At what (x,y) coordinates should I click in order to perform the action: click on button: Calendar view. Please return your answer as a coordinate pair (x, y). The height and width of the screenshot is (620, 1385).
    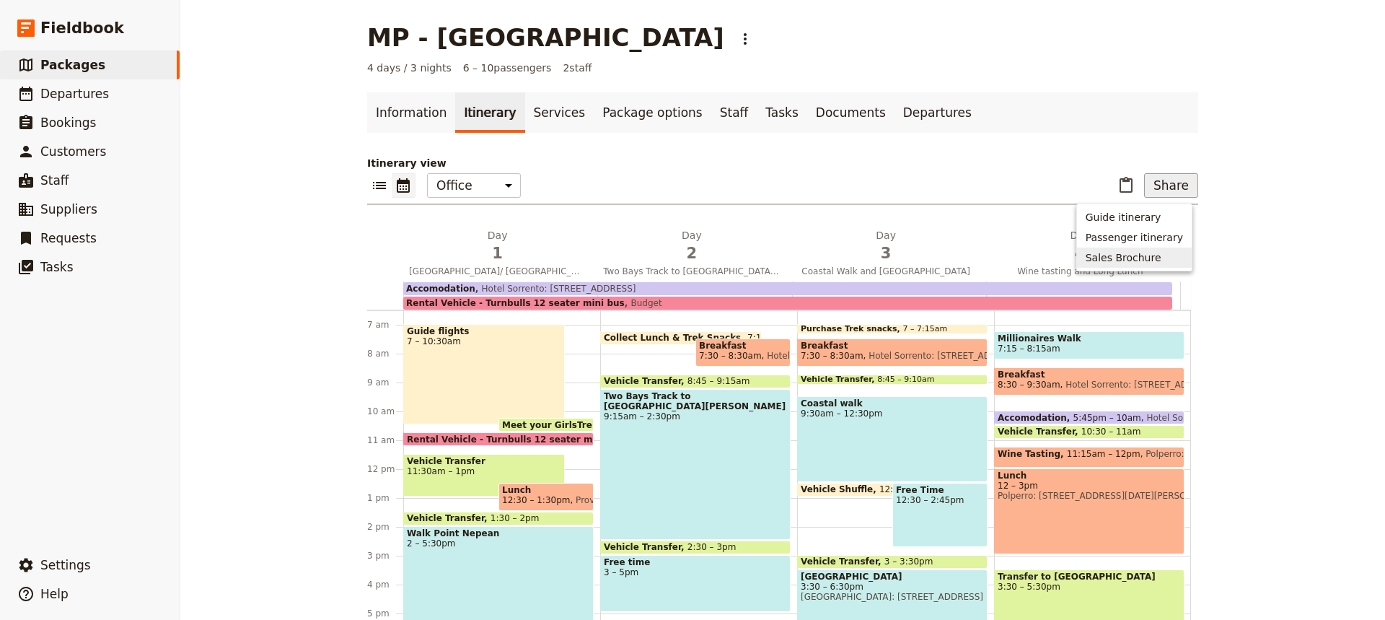
    Looking at the image, I should click on (403, 185).